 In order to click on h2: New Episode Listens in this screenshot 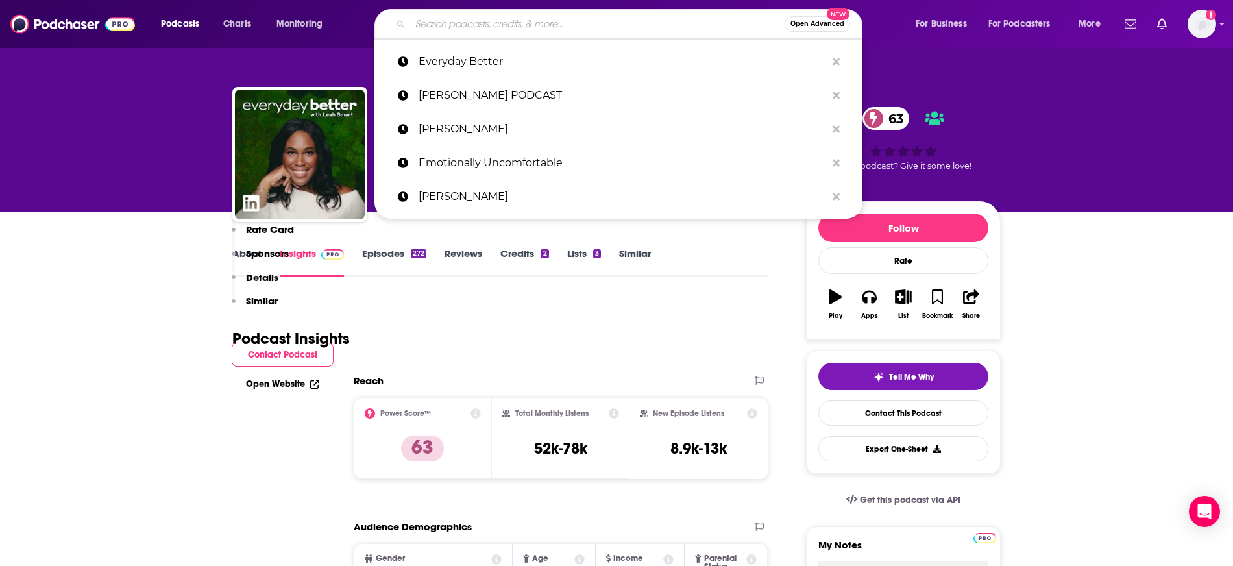, I will do `click(688, 413)`.